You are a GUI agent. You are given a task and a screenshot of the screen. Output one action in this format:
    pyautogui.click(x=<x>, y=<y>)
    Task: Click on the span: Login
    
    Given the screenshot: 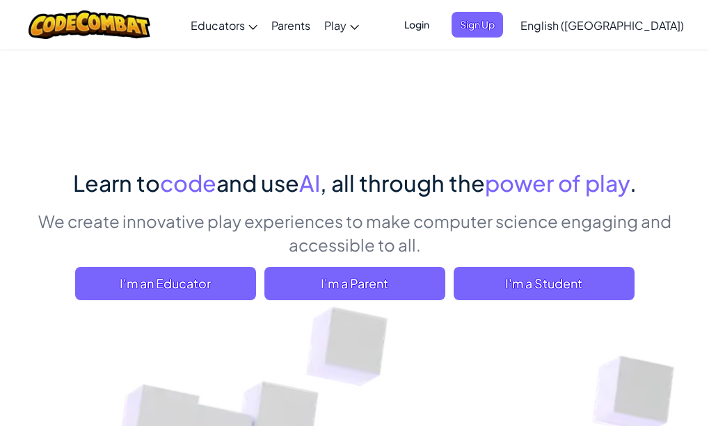 What is the action you would take?
    pyautogui.click(x=417, y=24)
    